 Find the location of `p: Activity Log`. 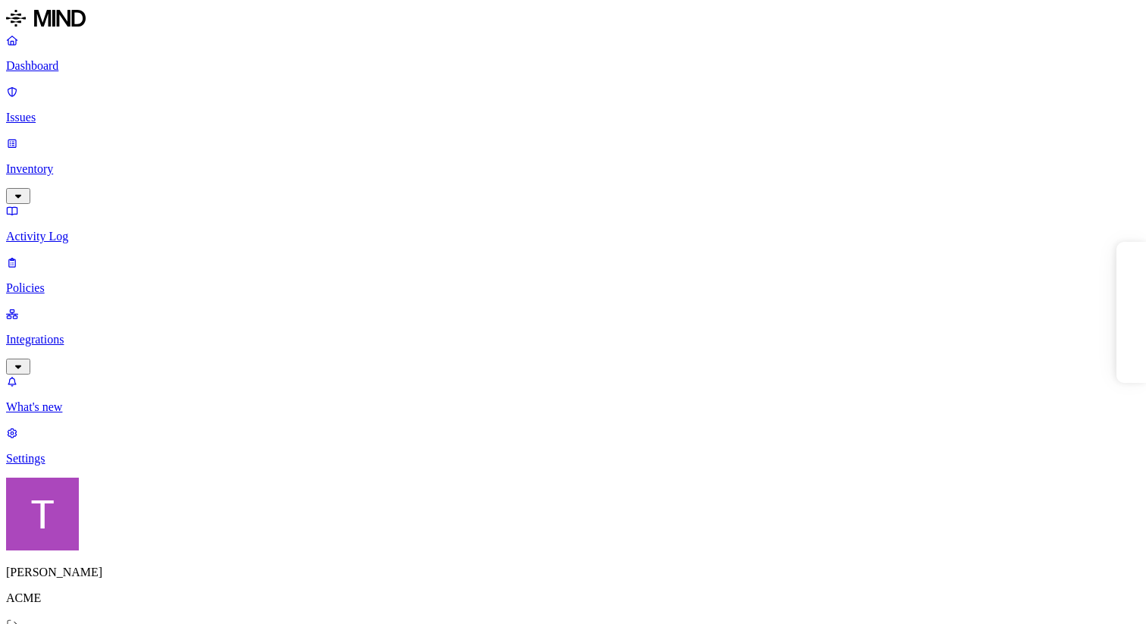

p: Activity Log is located at coordinates (573, 236).